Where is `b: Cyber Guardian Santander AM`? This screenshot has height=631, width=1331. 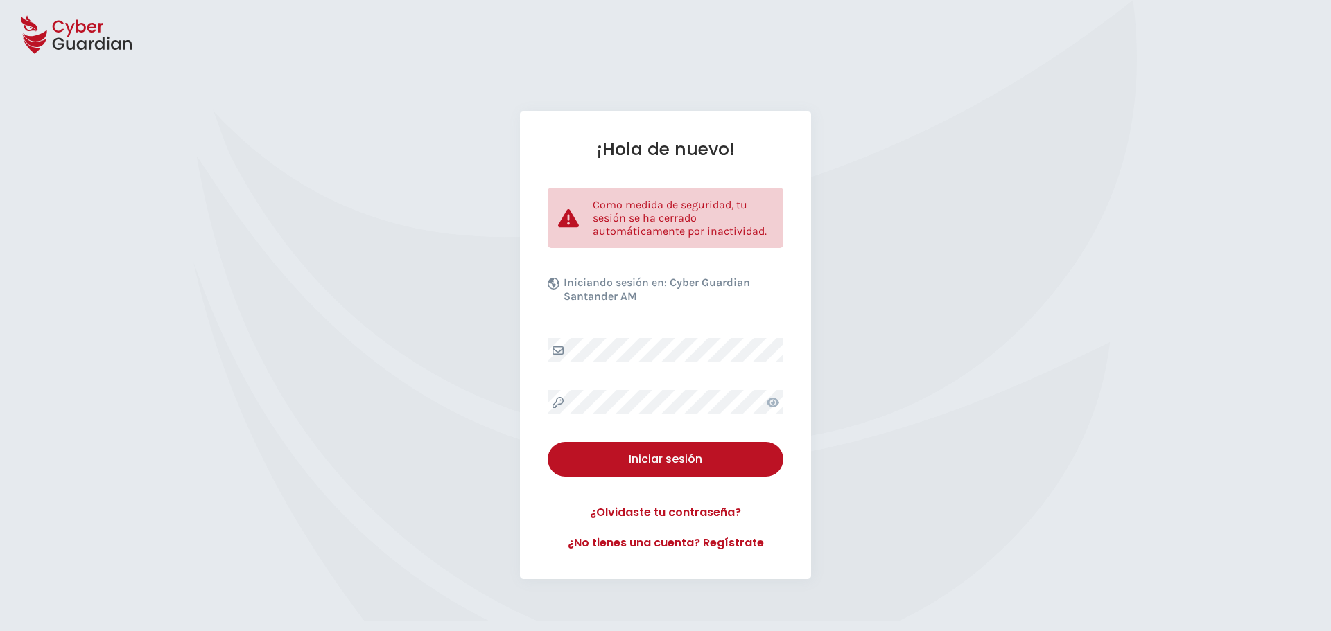 b: Cyber Guardian Santander AM is located at coordinates (656, 289).